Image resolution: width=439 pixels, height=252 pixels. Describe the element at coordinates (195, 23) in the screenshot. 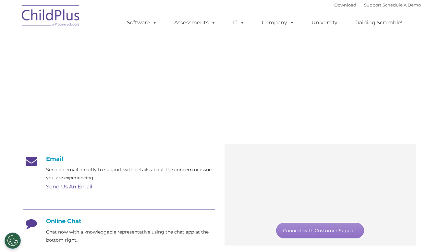

I see `a: Assessments` at that location.